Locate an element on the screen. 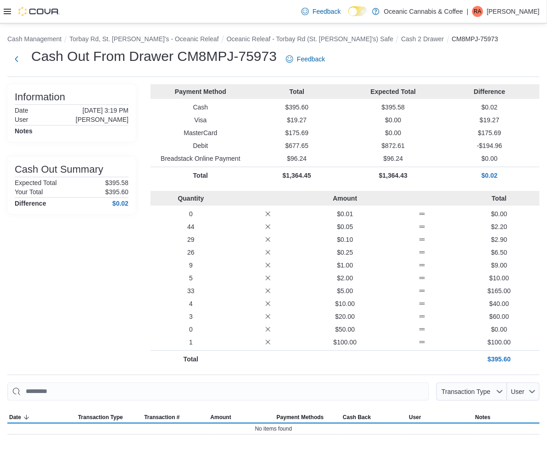 The width and height of the screenshot is (547, 464). p: $0.25 is located at coordinates (345, 253).